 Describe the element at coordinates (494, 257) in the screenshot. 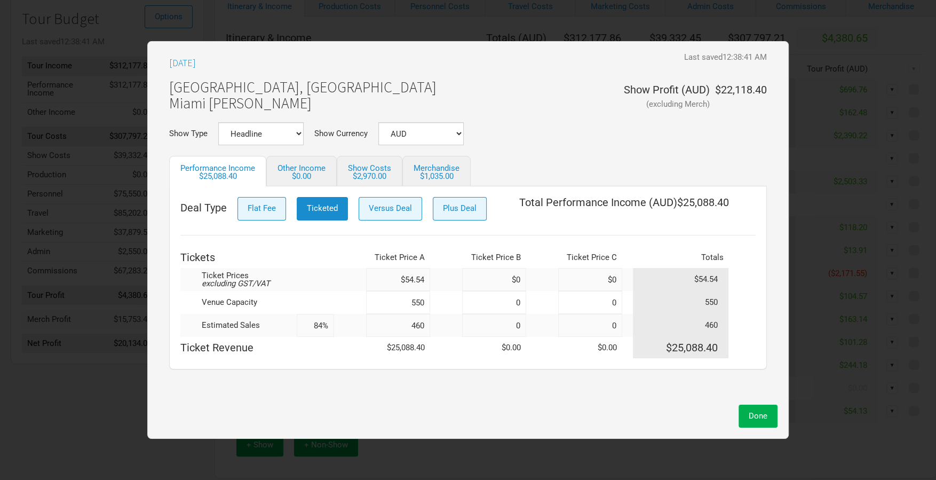

I see `th: Ticket Price B` at that location.